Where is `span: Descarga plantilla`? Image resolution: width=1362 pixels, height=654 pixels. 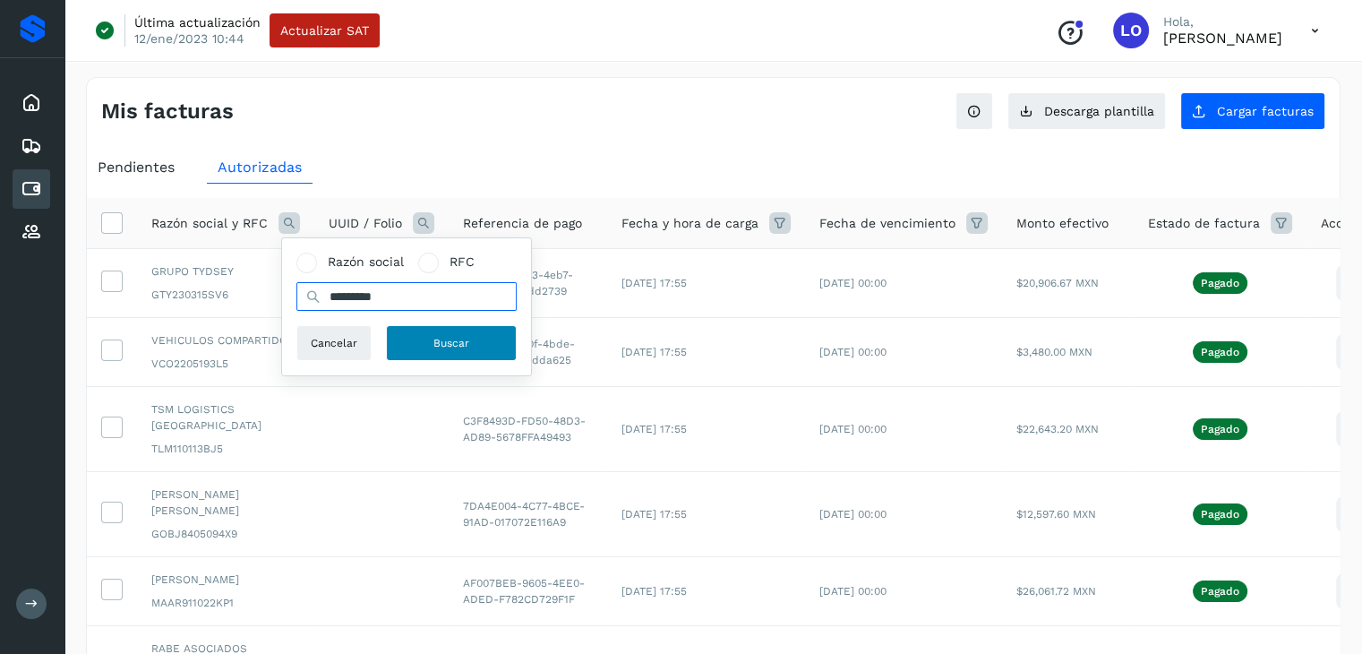 span: Descarga plantilla is located at coordinates (1099, 111).